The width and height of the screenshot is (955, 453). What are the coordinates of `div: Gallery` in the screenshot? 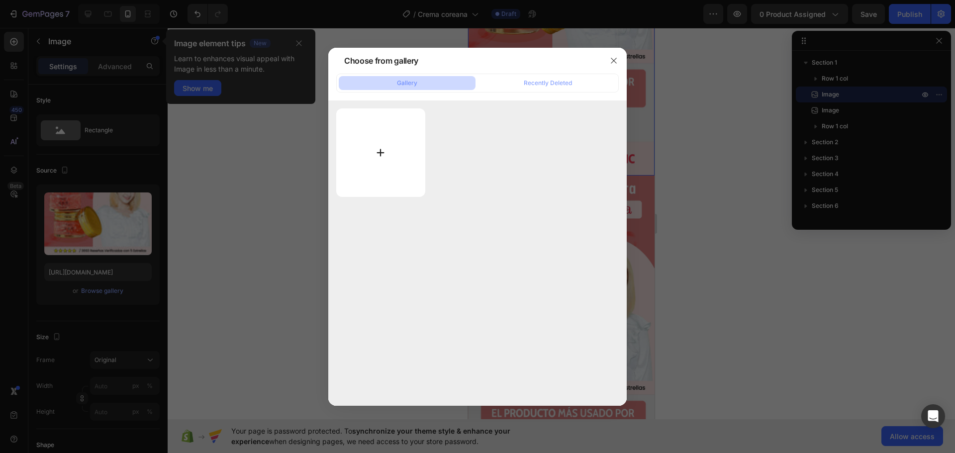 It's located at (407, 83).